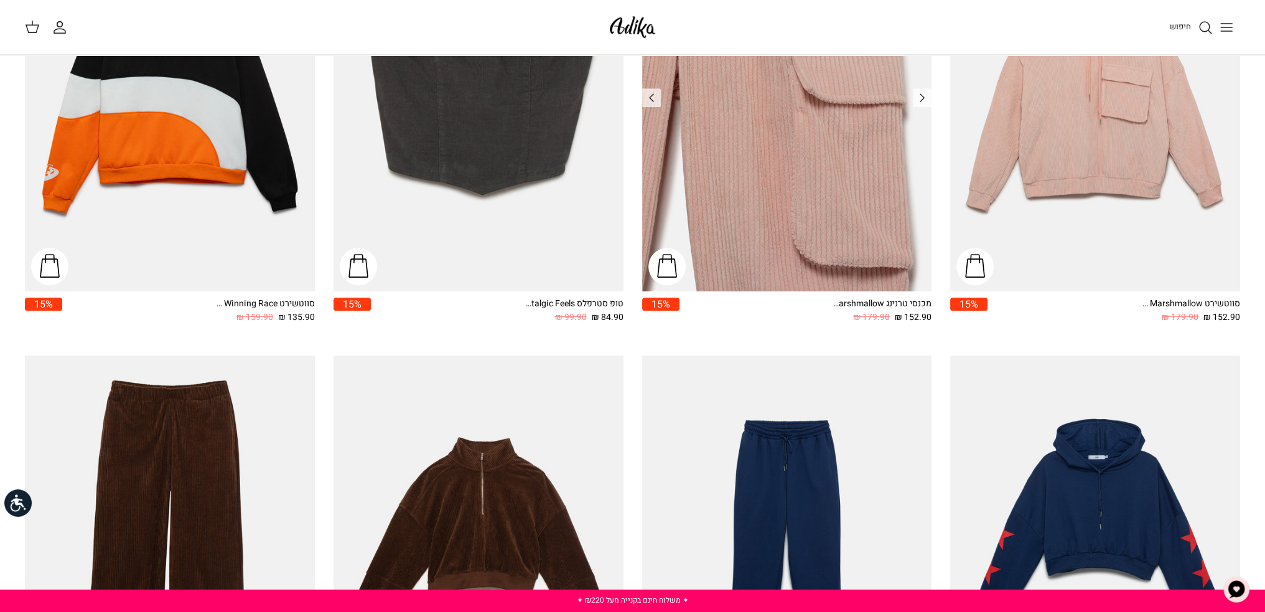  I want to click on span: חיפוש, so click(1180, 26).